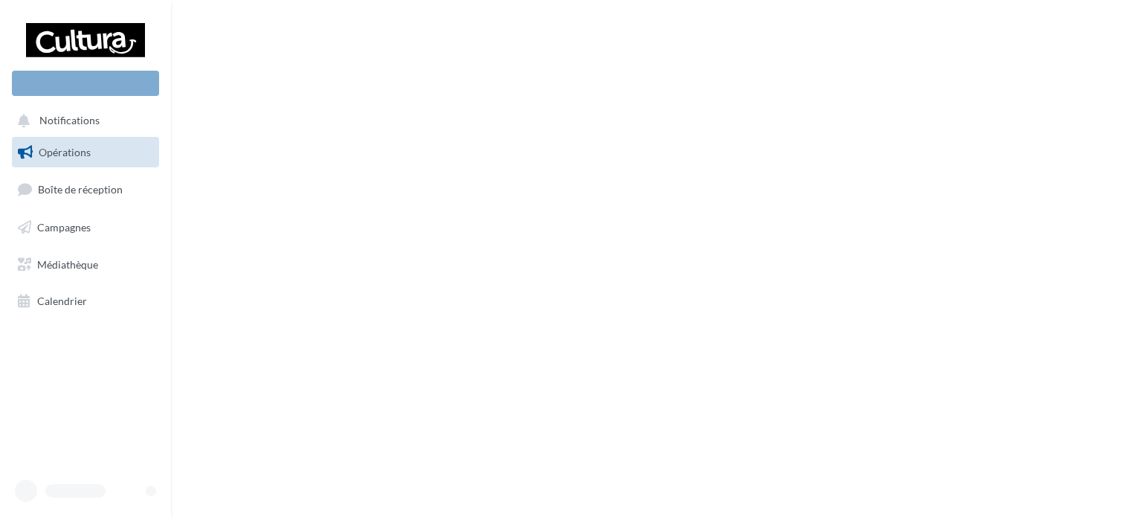 The height and width of the screenshot is (517, 1142). Describe the element at coordinates (69, 120) in the screenshot. I see `span: Notifications` at that location.